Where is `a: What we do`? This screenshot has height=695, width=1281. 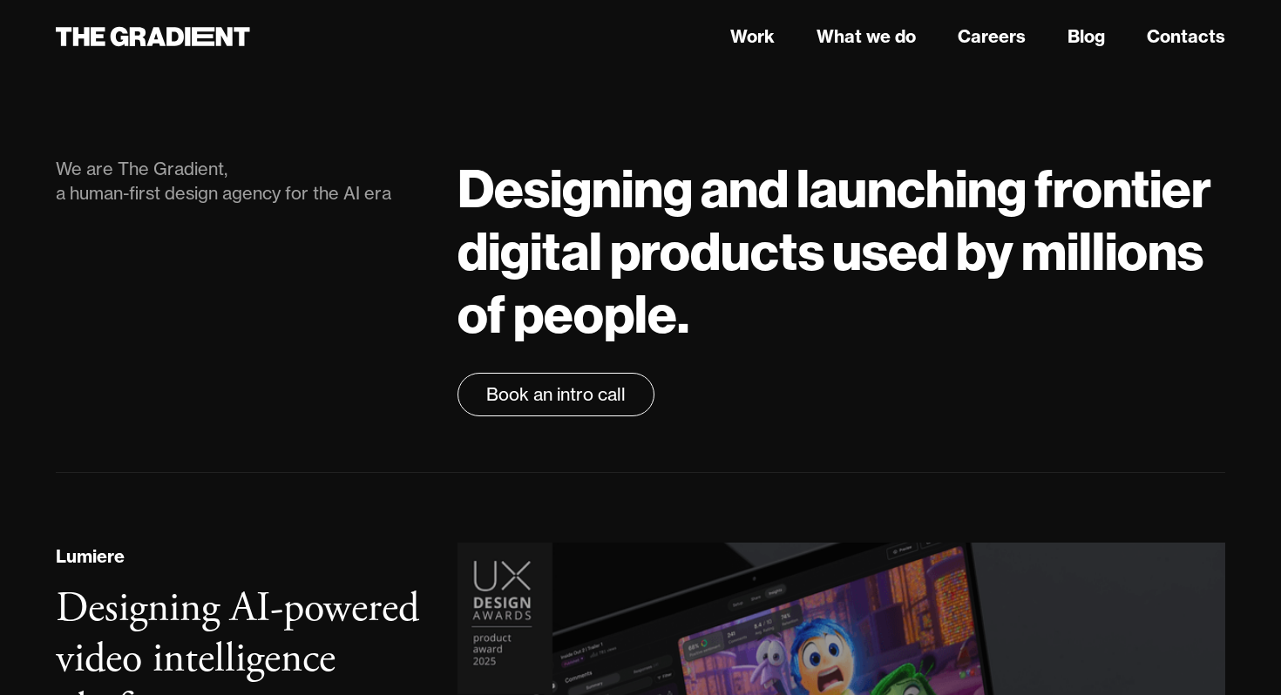
a: What we do is located at coordinates (866, 37).